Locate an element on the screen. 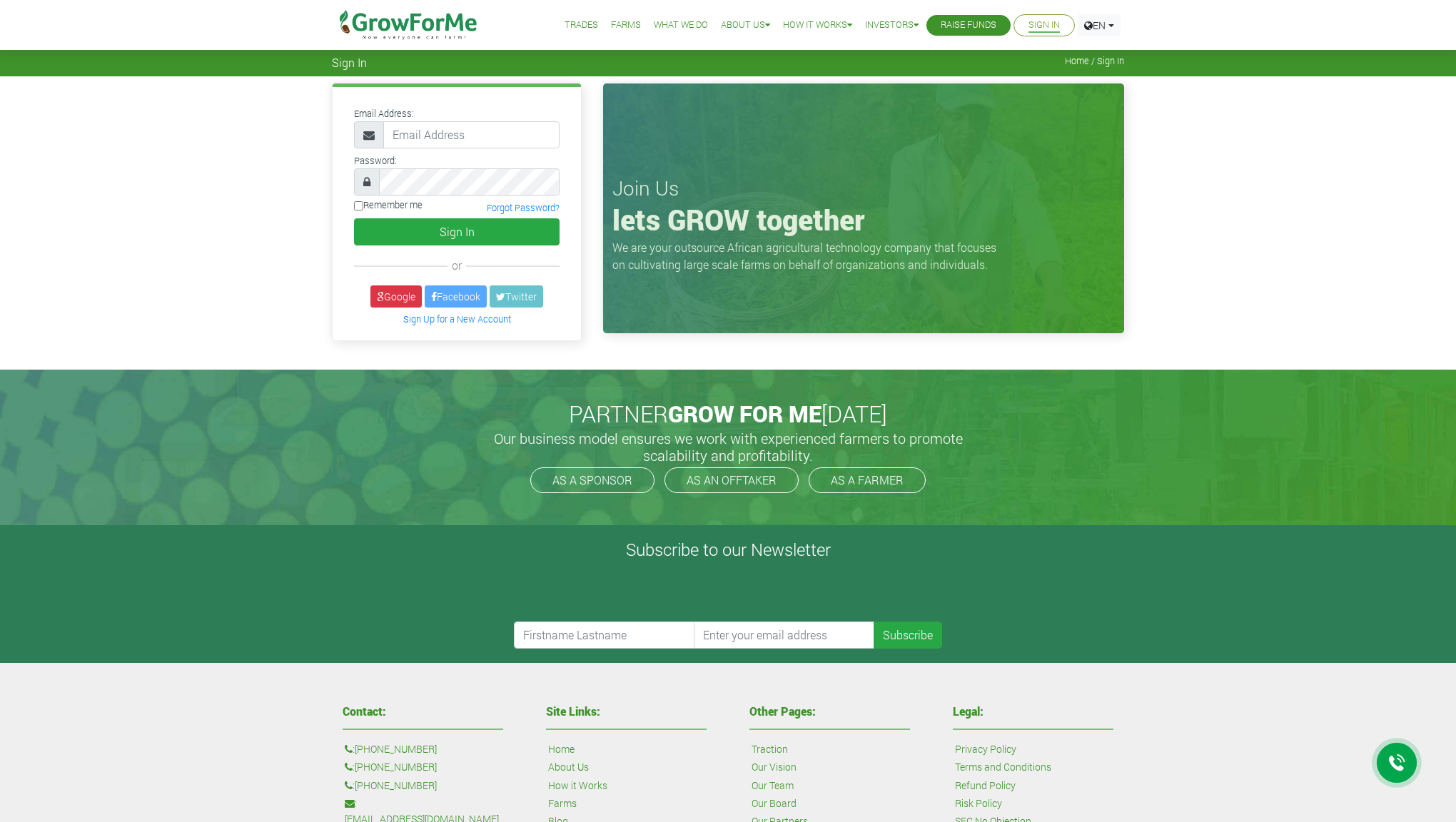  a: Raise Funds is located at coordinates (968, 24).